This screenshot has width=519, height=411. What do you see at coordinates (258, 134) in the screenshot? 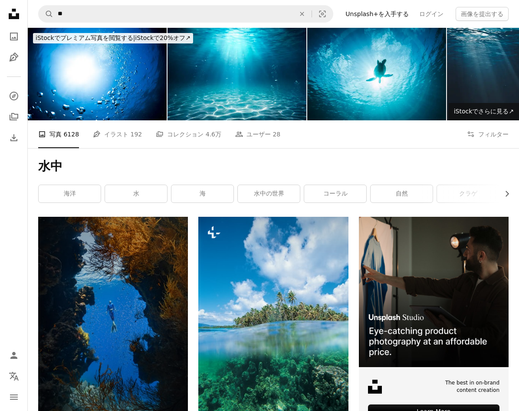
I see `a: ユーザー 28` at bounding box center [258, 134].